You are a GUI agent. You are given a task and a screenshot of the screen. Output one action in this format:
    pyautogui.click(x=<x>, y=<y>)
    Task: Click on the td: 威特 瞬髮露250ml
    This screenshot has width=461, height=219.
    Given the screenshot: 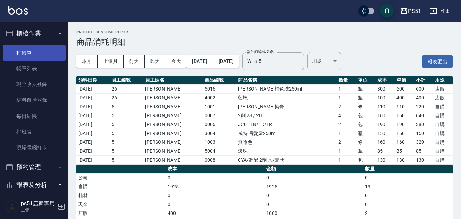 What is the action you would take?
    pyautogui.click(x=287, y=133)
    